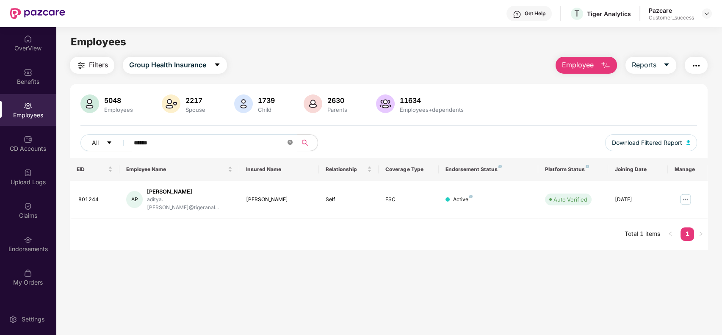  What do you see at coordinates (651, 143) in the screenshot?
I see `button: Download Filtered Report` at bounding box center [651, 143].